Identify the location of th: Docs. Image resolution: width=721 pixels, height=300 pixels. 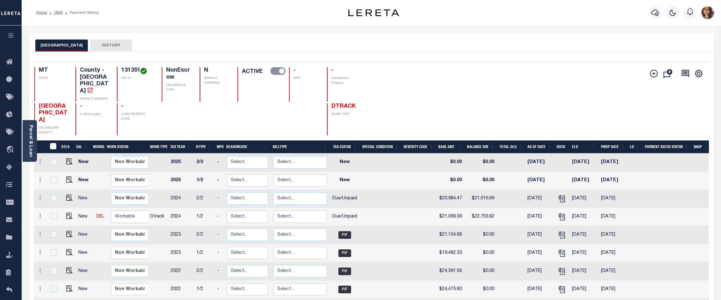
(562, 147).